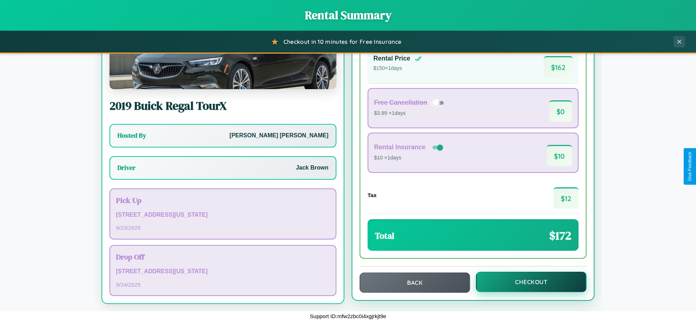 The image size is (696, 333). Describe the element at coordinates (409, 158) in the screenshot. I see `p: $10 × 1 days` at that location.